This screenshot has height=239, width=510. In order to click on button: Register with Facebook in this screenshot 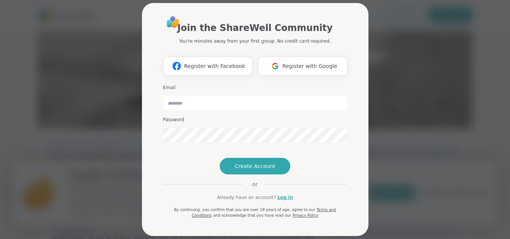, I will do `click(208, 66)`.